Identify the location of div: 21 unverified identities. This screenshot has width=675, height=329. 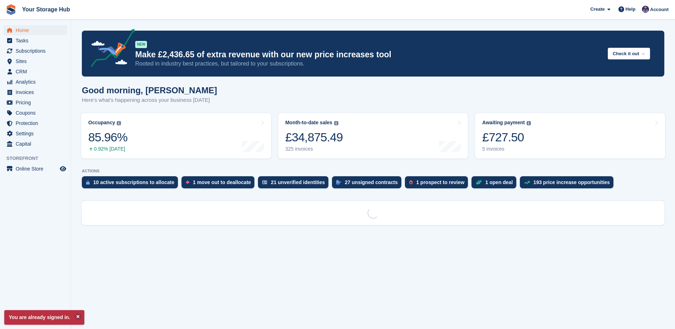
(298, 182).